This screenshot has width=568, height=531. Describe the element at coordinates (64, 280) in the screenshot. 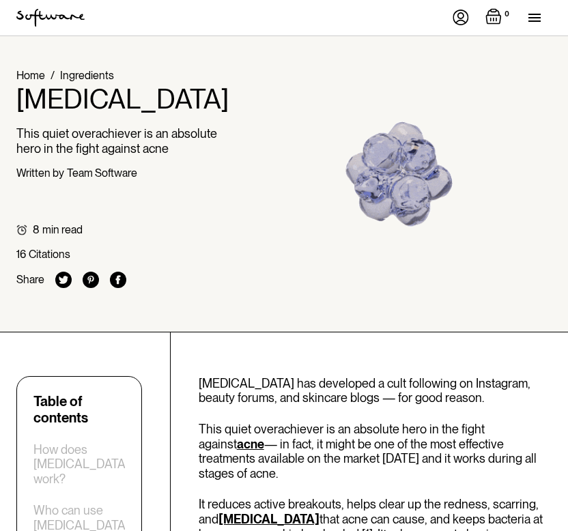

I see `img: twitter icon` at that location.